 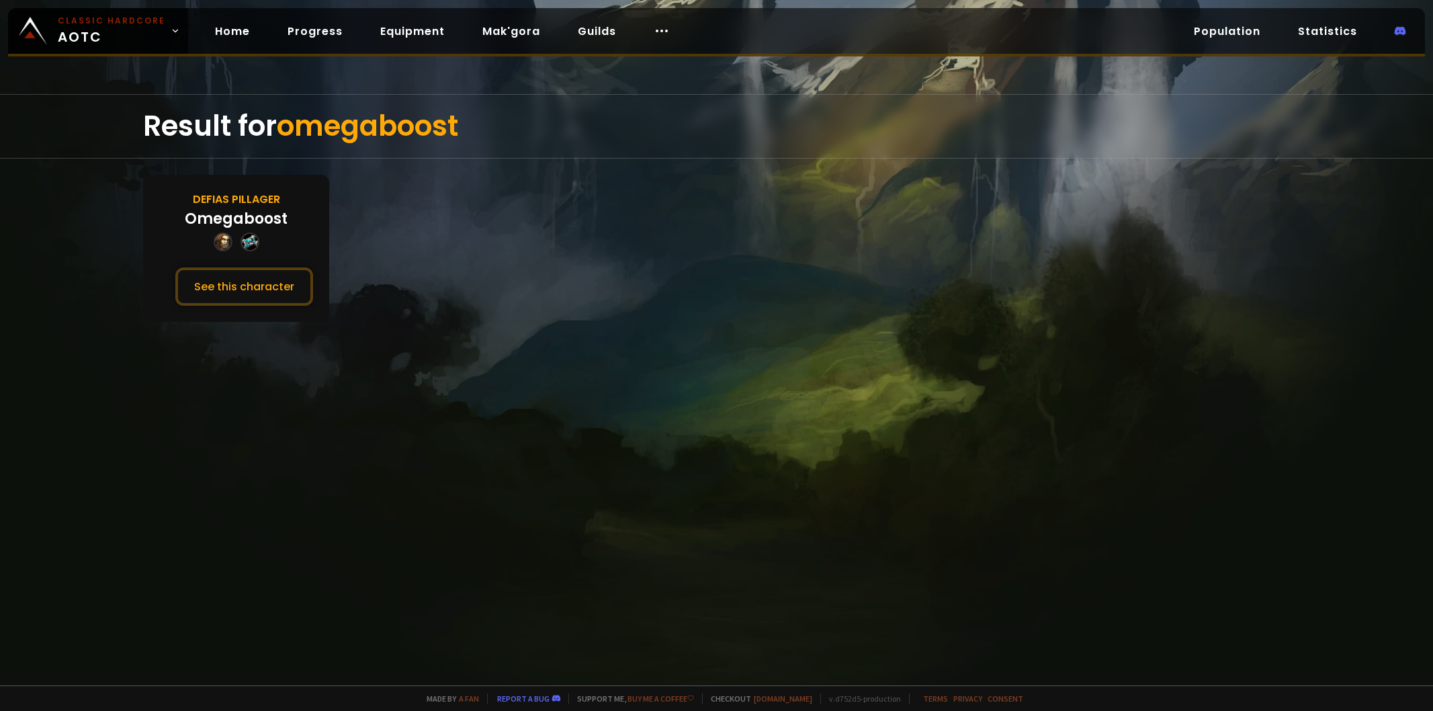 I want to click on span: omegaboost, so click(x=368, y=126).